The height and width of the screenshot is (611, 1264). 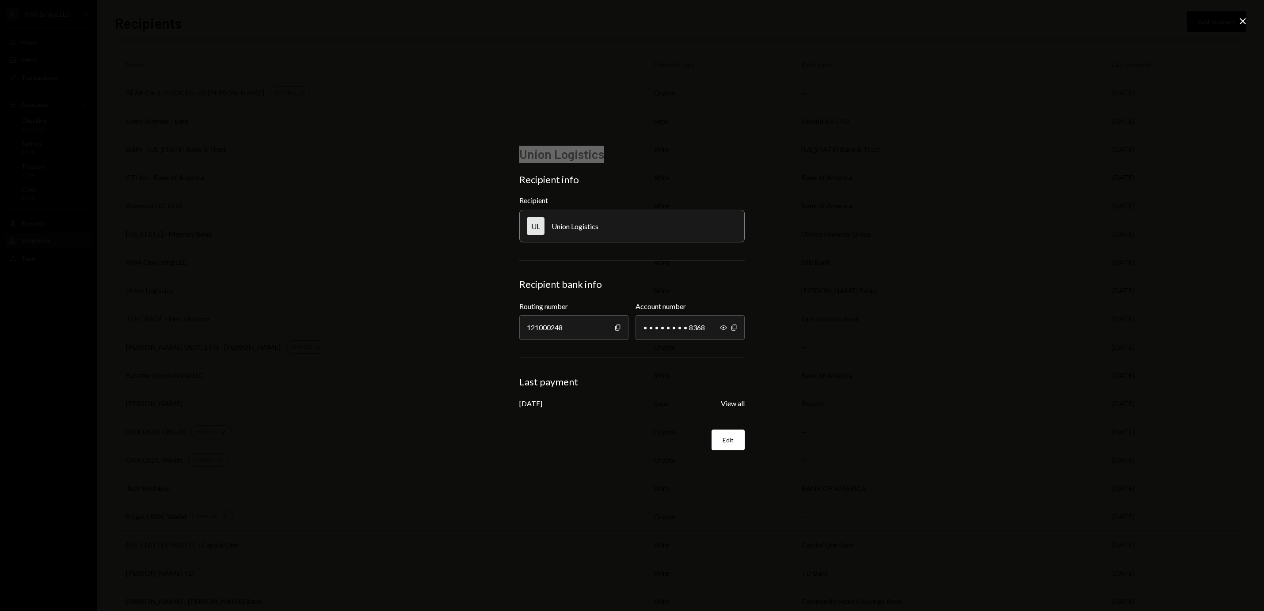 I want to click on div: Recipient info, so click(x=632, y=180).